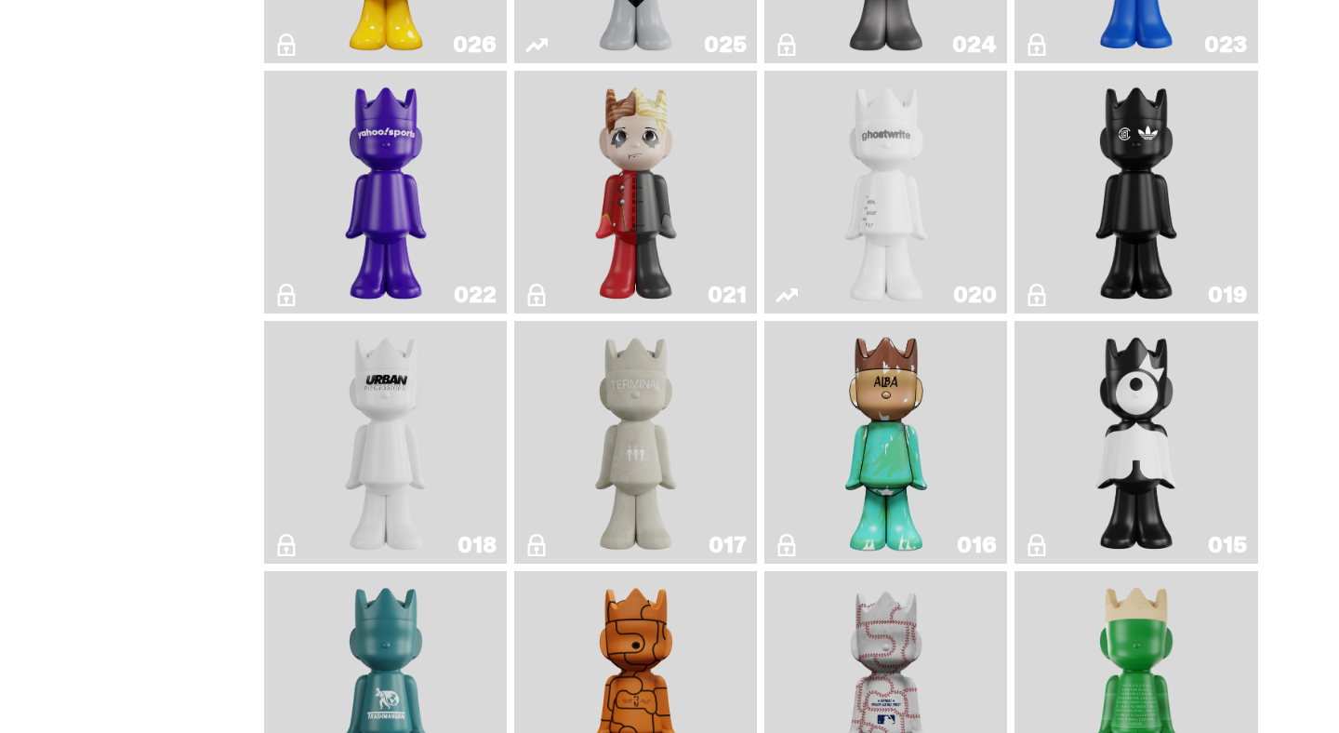 This screenshot has width=1339, height=733. What do you see at coordinates (635, 192) in the screenshot?
I see `a: Magic Man` at bounding box center [635, 192].